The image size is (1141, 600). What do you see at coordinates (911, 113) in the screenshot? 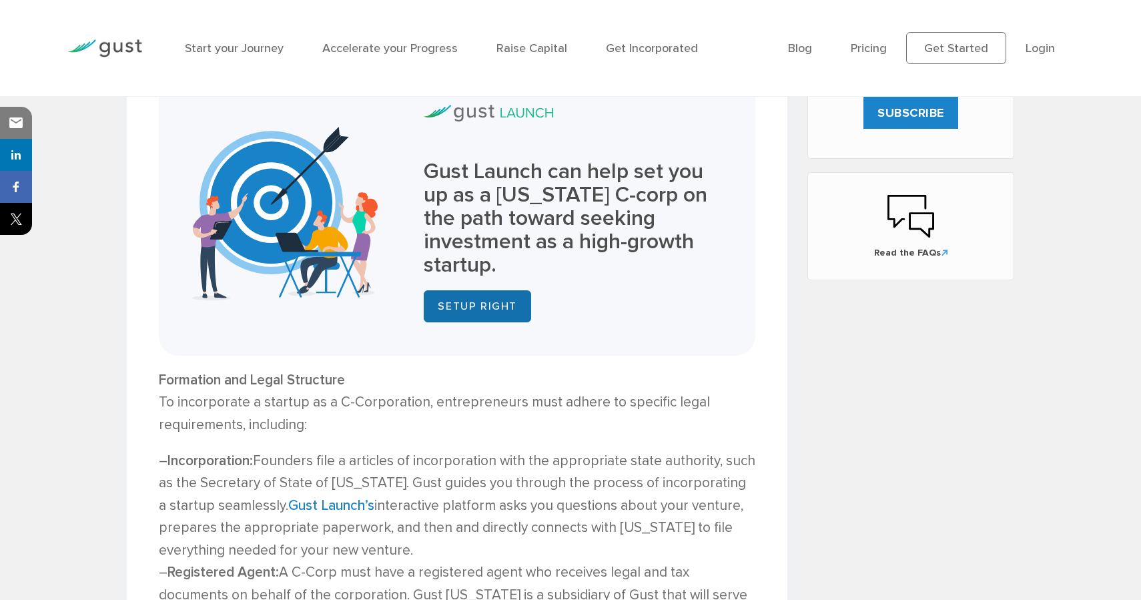
I see `input: SUBSCRIBE` at bounding box center [911, 113].